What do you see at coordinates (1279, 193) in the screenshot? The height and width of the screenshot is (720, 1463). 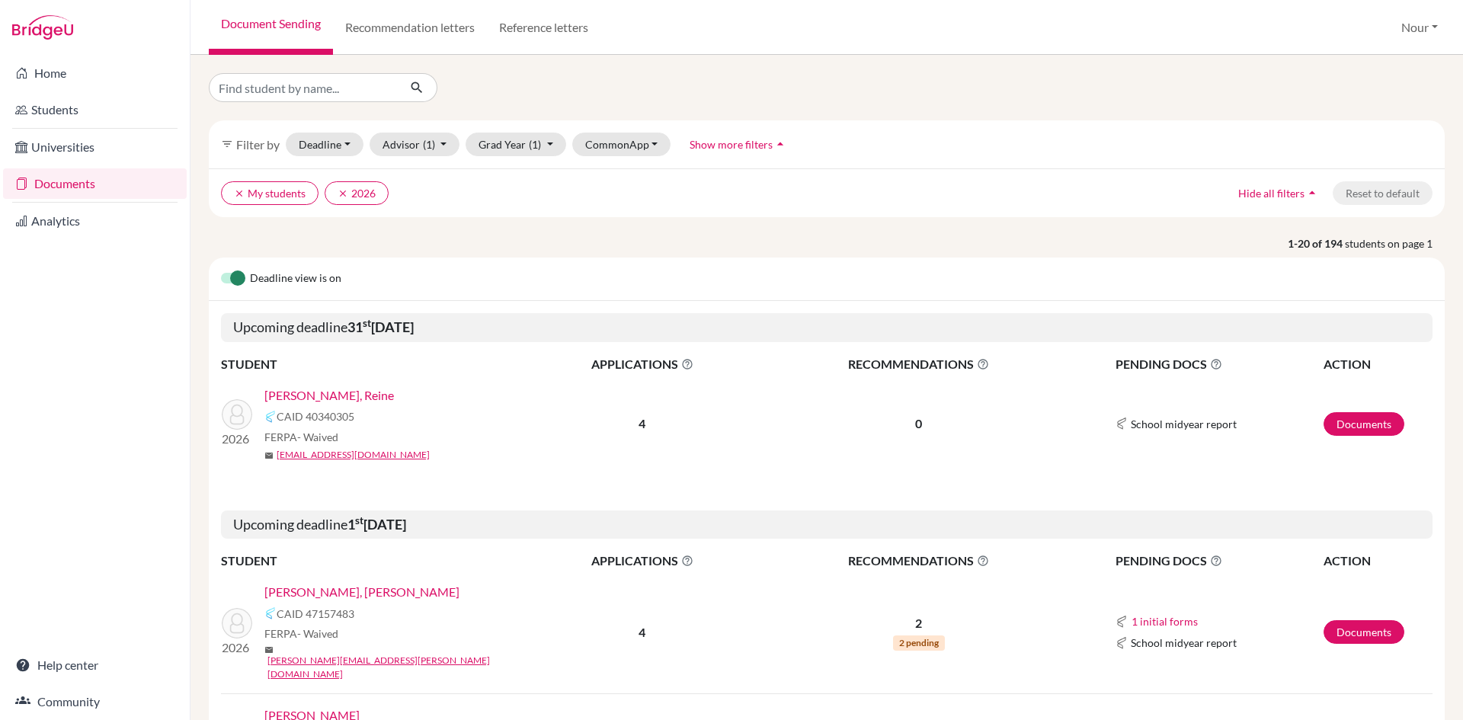 I see `button: Hide all filtersarrow_drop_up` at bounding box center [1279, 193].